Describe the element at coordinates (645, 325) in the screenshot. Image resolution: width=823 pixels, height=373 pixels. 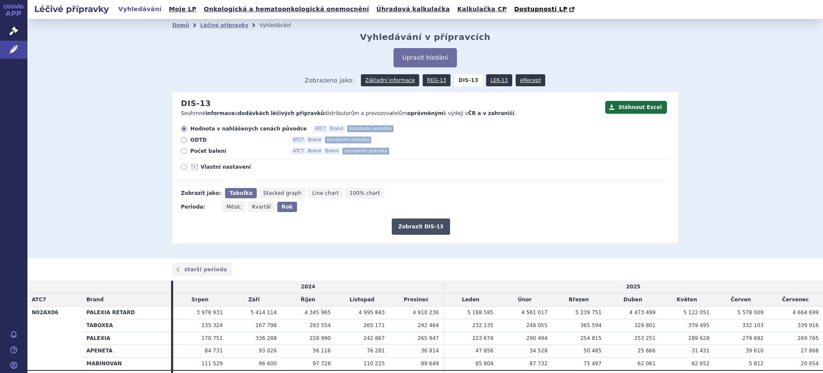
I see `span: 329 801` at that location.